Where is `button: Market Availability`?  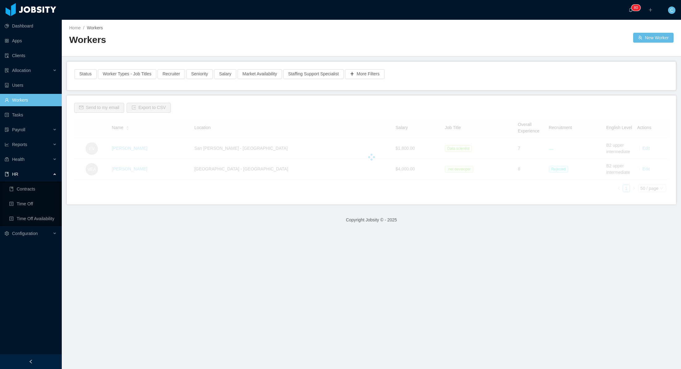 button: Market Availability is located at coordinates (260, 74).